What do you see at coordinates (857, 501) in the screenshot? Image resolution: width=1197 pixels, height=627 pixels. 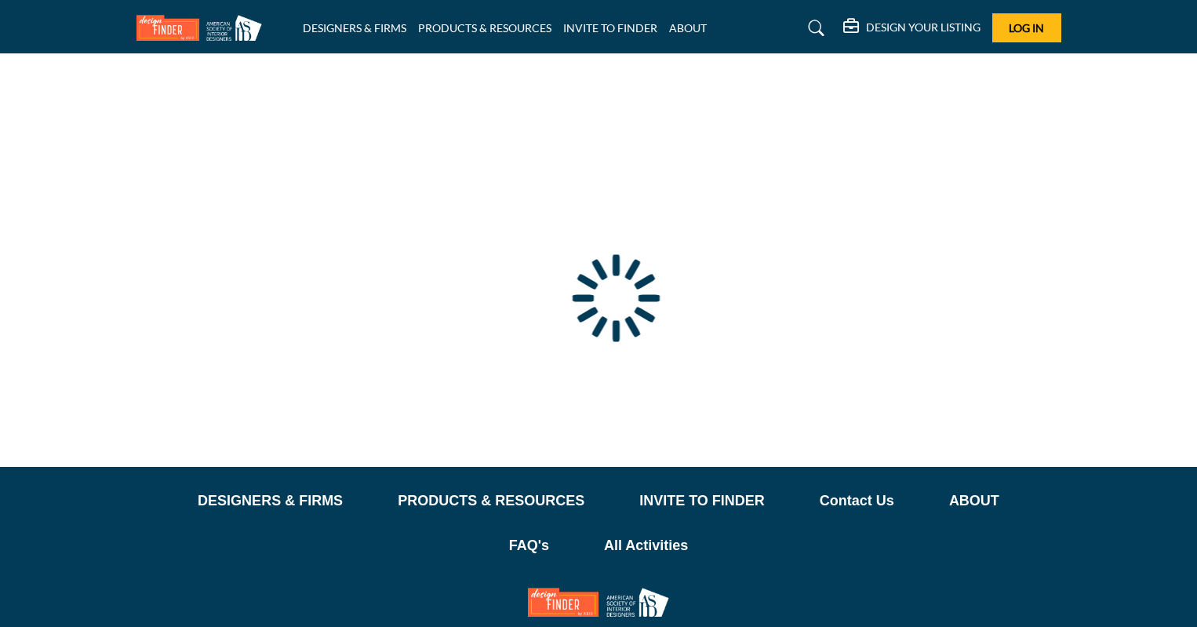 I see `p: Contact Us` at bounding box center [857, 501].